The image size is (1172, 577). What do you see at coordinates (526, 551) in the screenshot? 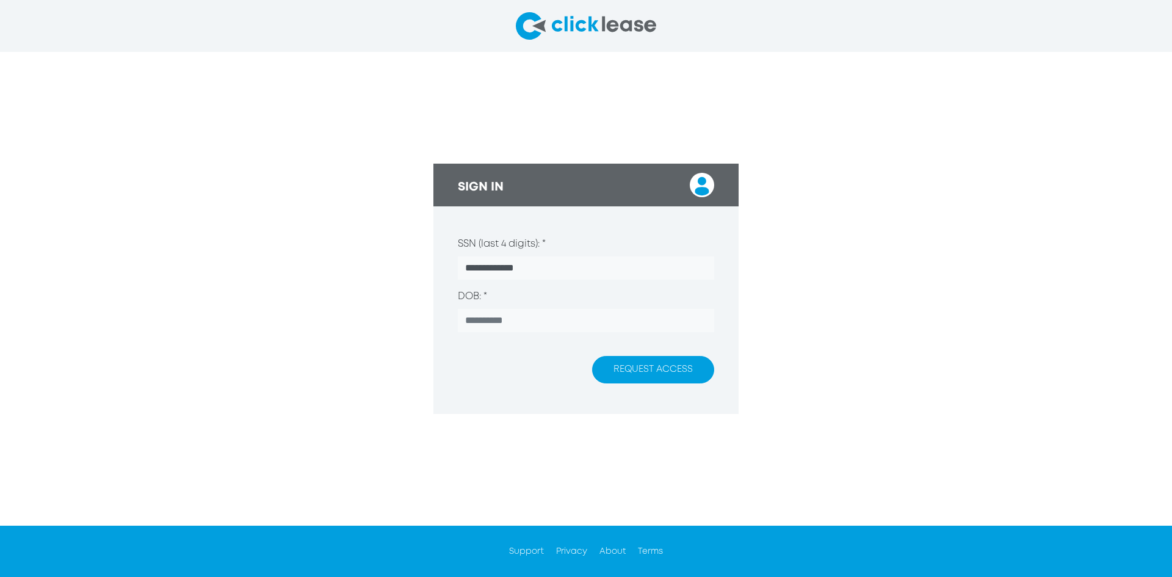
I see `a: Support` at bounding box center [526, 551].